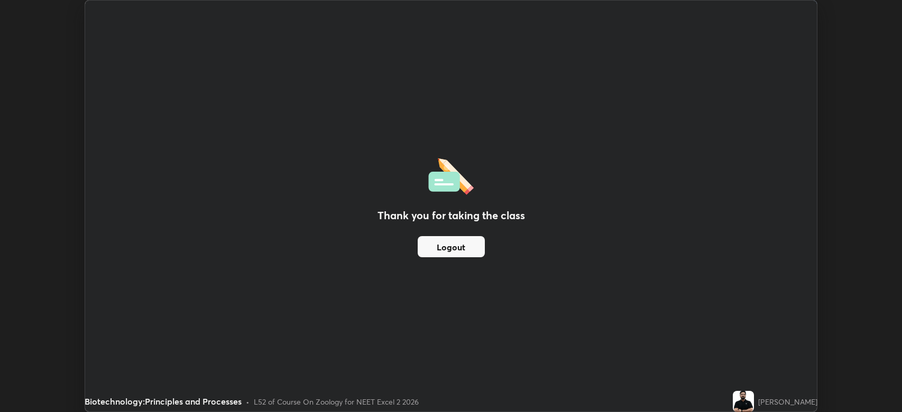 The image size is (902, 412). Describe the element at coordinates (743, 402) in the screenshot. I see `img: 54f690991e824e6993d50b0d6a1f1dc5.jpg` at that location.